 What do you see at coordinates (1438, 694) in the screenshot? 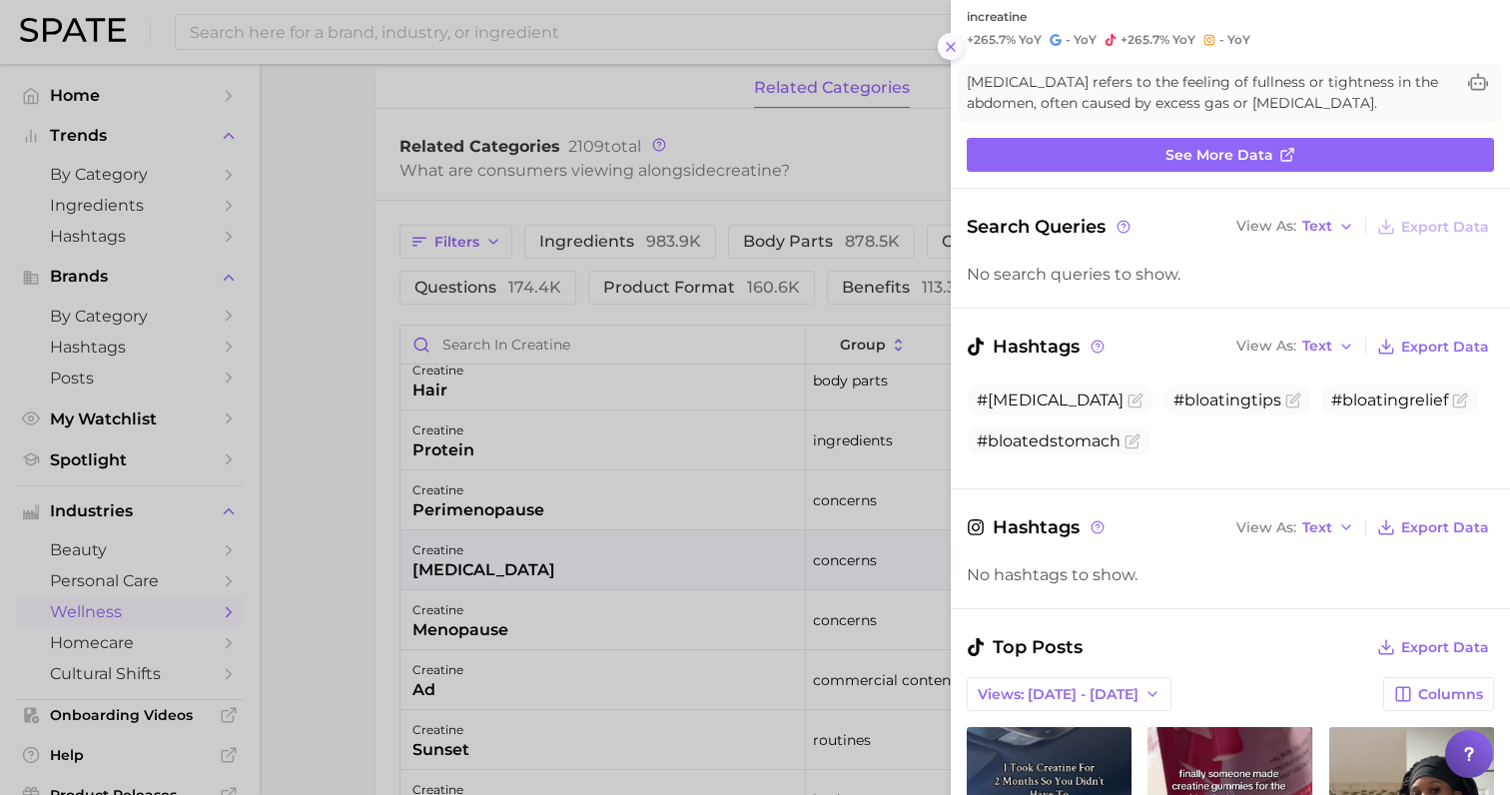
I see `button: Columns` at bounding box center [1438, 694].